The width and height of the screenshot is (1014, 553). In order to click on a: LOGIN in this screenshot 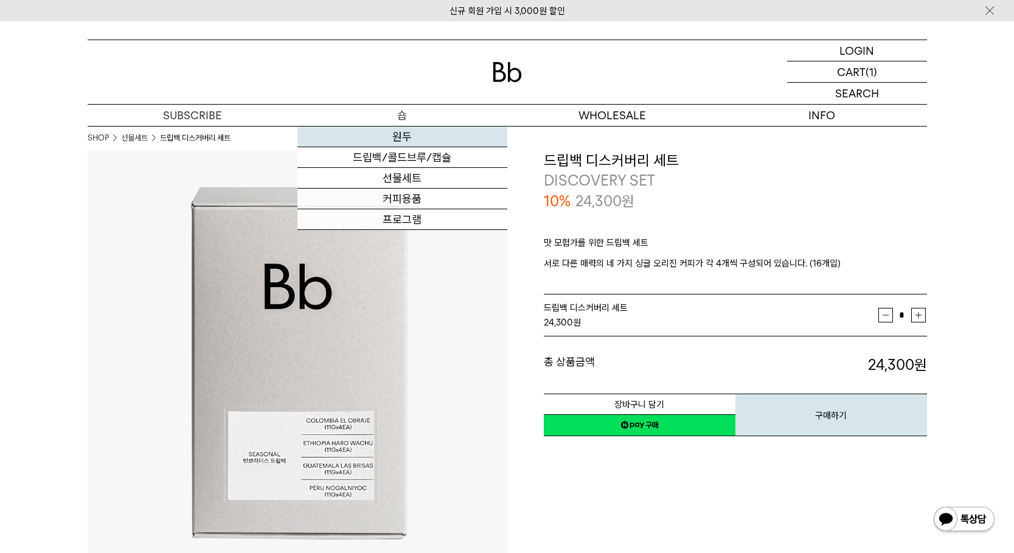, I will do `click(857, 50)`.